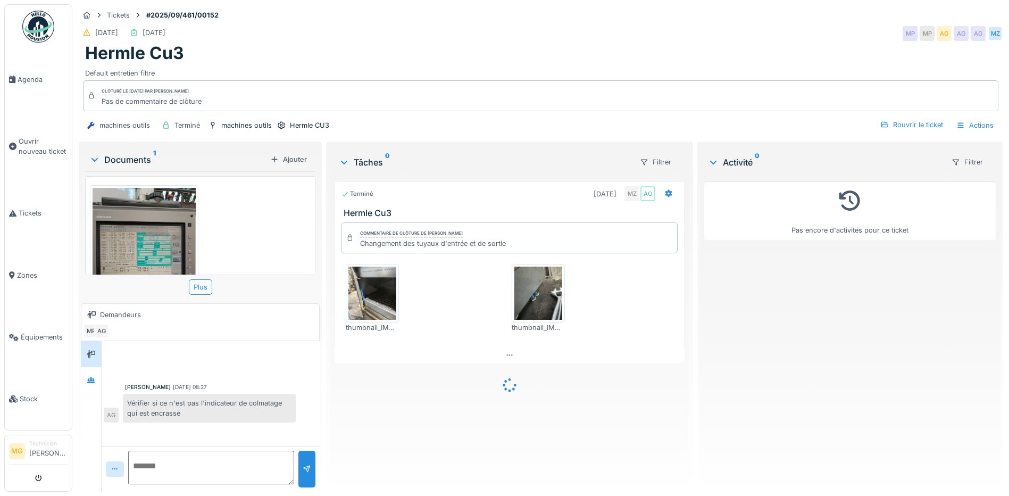 Image resolution: width=1009 pixels, height=496 pixels. I want to click on img: zrozqqjbgxu40u0un0nbgkqiwdj5, so click(538, 293).